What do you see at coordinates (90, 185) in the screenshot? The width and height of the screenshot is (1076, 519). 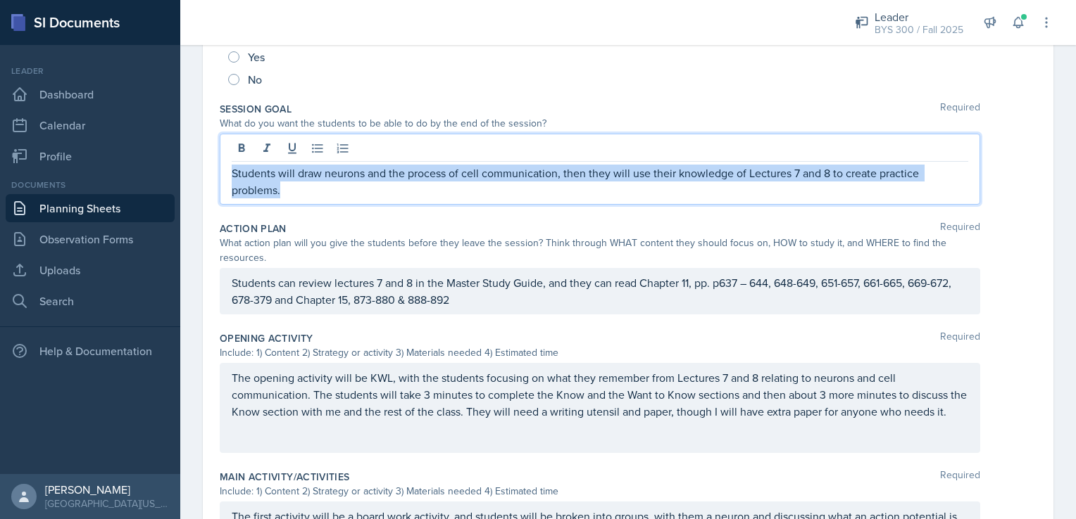 I see `div: Documents` at bounding box center [90, 185].